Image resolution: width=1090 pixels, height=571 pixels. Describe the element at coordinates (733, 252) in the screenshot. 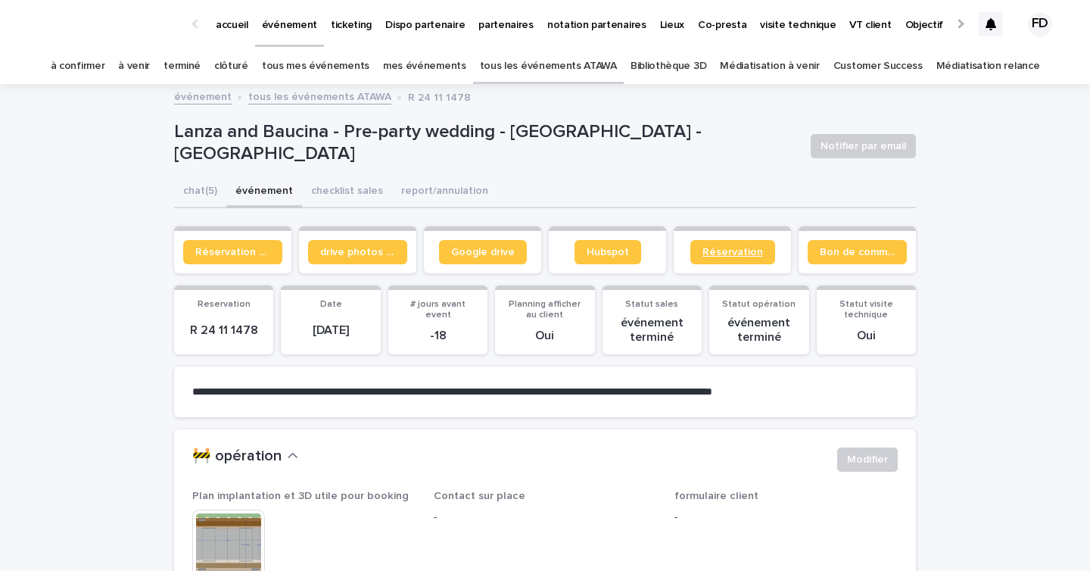

I see `span: Réservation` at that location.